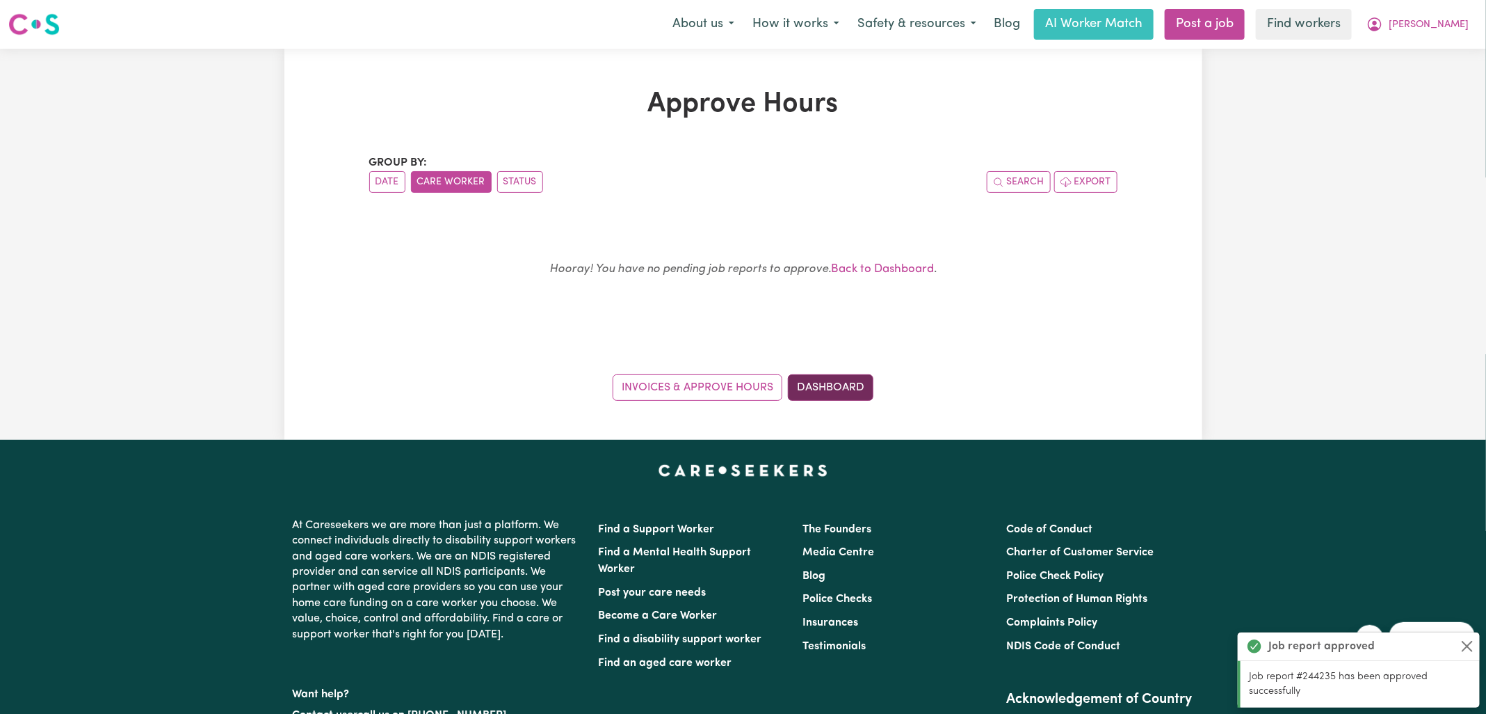 This screenshot has width=1486, height=714. What do you see at coordinates (1360, 684) in the screenshot?
I see `p: Job report #244235 has been approved successfully` at bounding box center [1360, 684].